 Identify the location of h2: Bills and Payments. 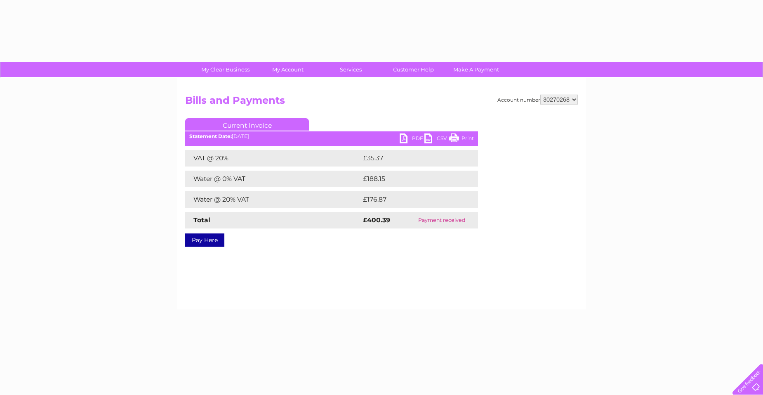
(382, 102).